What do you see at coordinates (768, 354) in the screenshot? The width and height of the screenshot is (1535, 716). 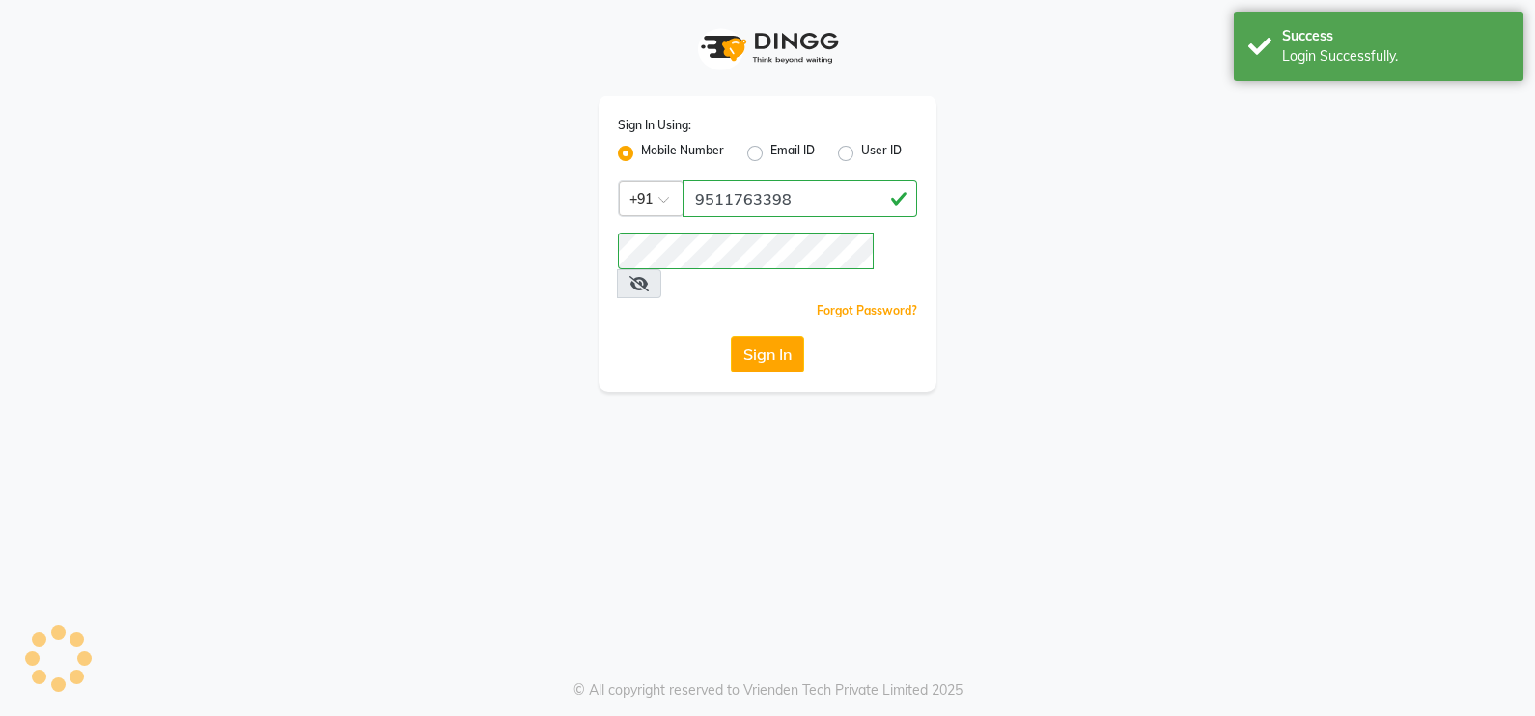 I see `button: Sign In` at bounding box center [768, 354].